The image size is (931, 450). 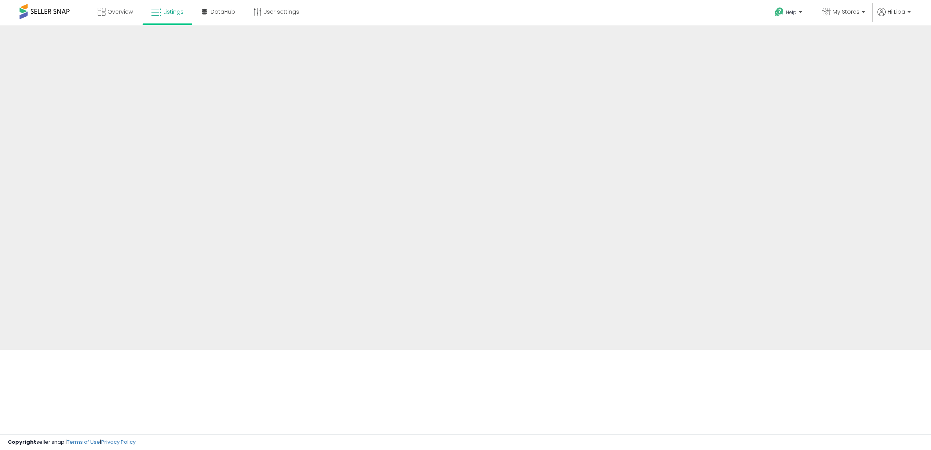 I want to click on span: Overview, so click(x=120, y=12).